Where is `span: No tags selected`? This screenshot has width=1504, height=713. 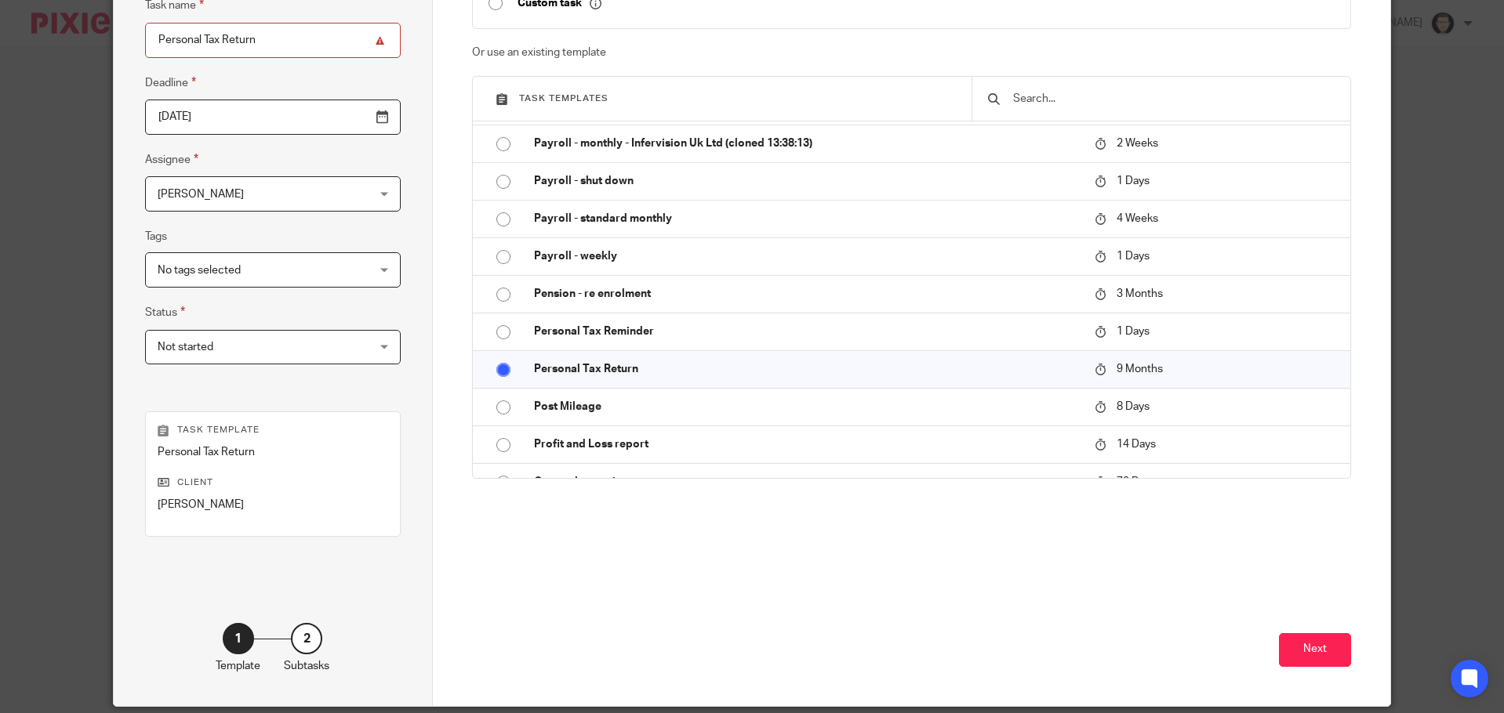 span: No tags selected is located at coordinates (199, 270).